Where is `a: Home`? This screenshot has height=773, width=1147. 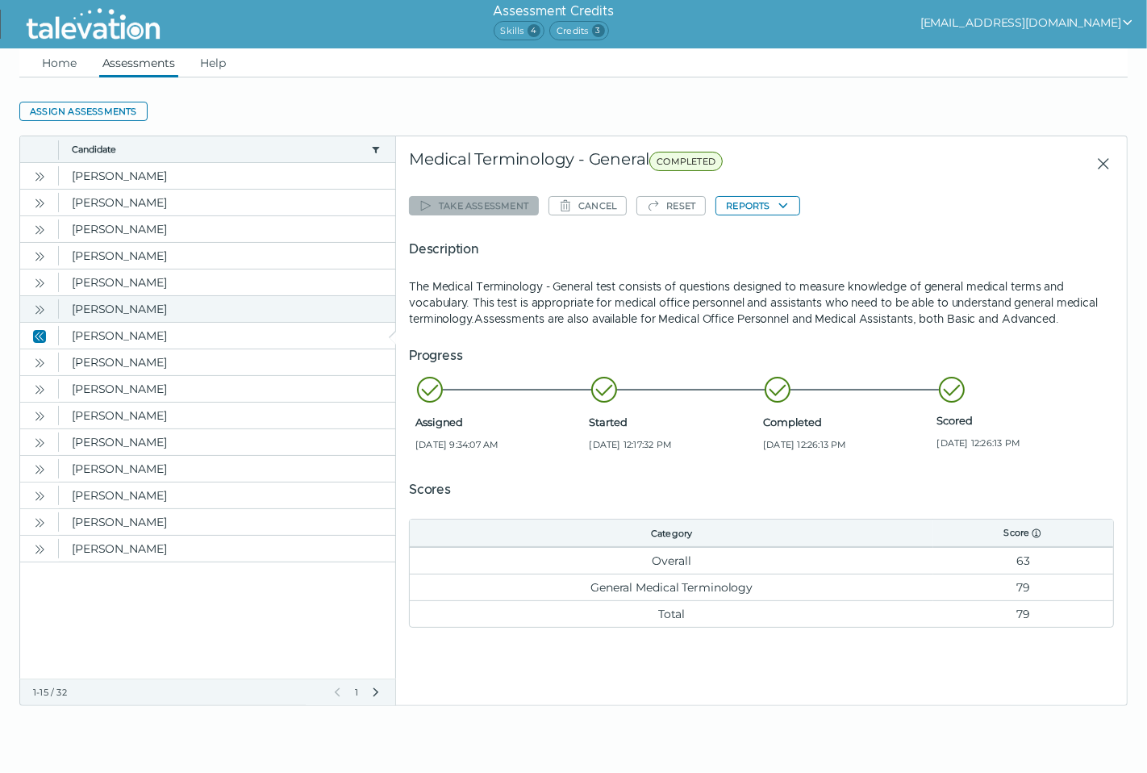 a: Home is located at coordinates (59, 63).